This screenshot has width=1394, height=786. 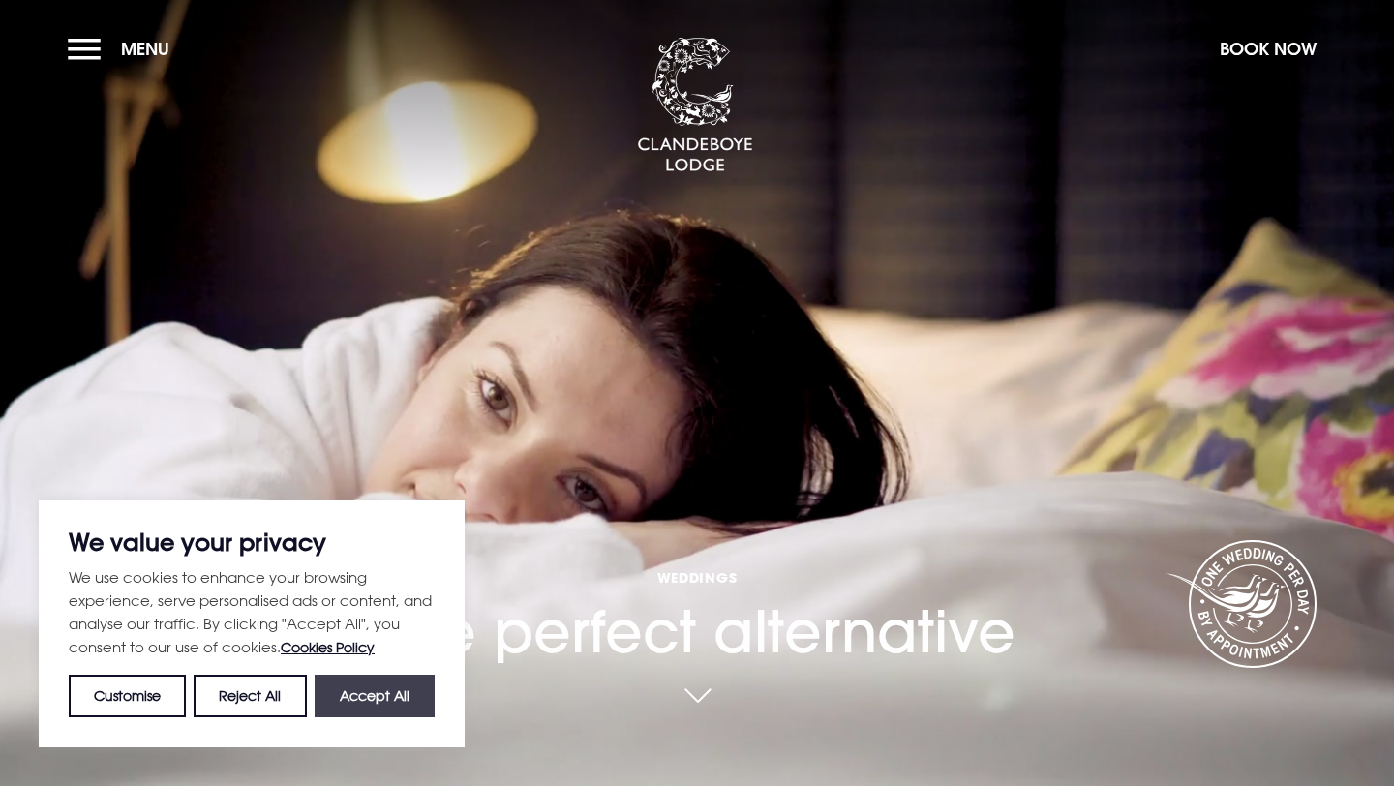 What do you see at coordinates (252, 623) in the screenshot?
I see `div: We value your privacy` at bounding box center [252, 623].